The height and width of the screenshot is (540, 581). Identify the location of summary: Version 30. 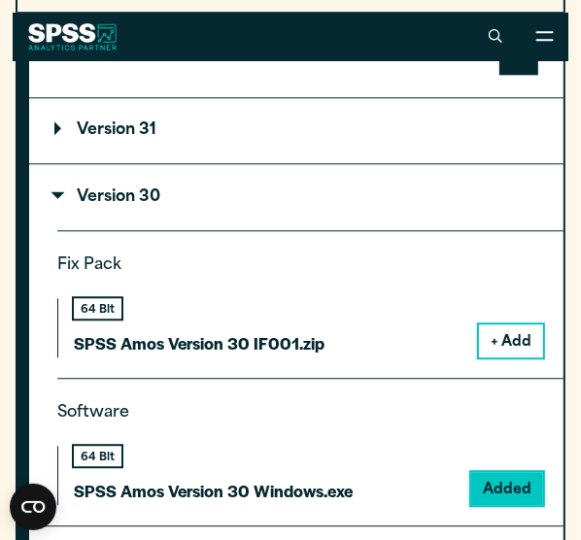
(296, 197).